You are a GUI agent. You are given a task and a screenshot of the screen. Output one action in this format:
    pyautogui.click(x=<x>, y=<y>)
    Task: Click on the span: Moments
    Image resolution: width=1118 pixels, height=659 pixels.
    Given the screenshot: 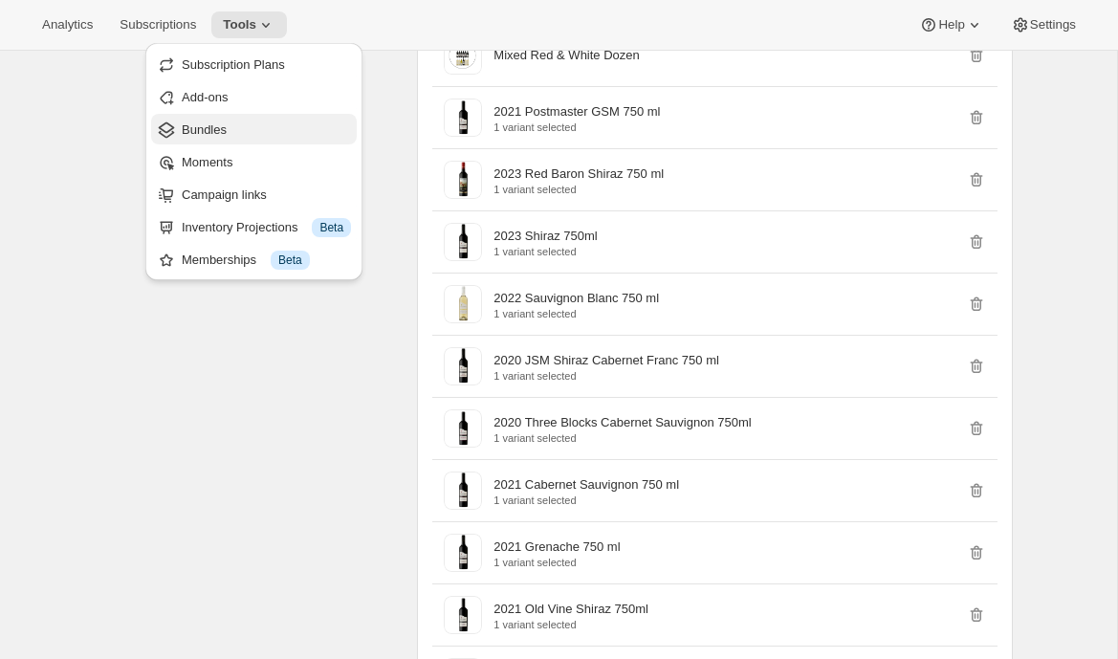 What is the action you would take?
    pyautogui.click(x=207, y=162)
    